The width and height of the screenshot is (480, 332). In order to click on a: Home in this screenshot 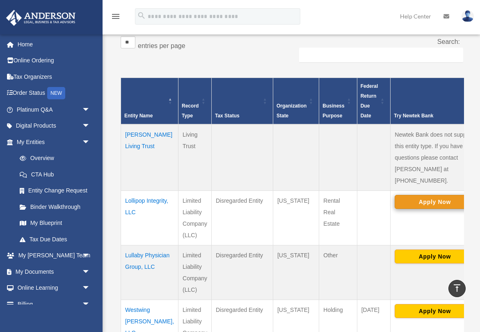, I will do `click(54, 44)`.